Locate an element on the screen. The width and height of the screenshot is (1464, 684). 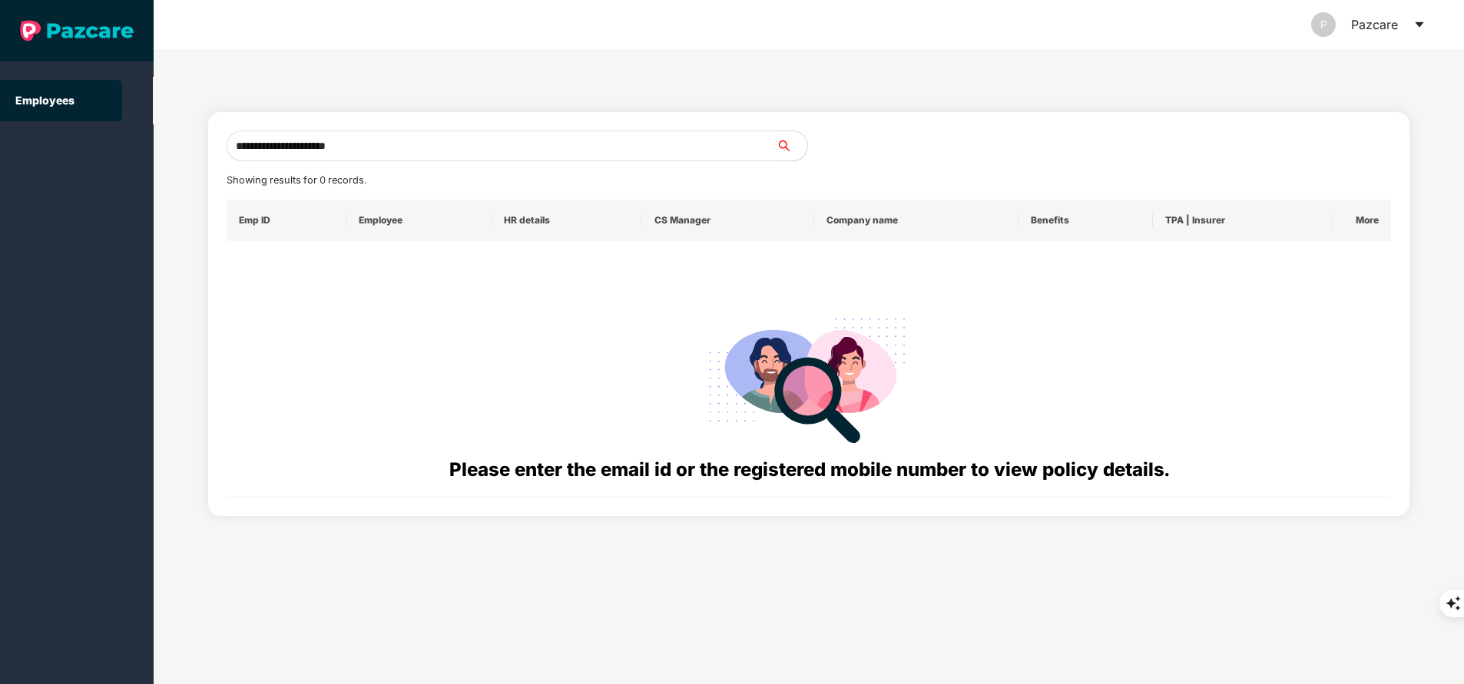
span: P is located at coordinates (1323, 25).